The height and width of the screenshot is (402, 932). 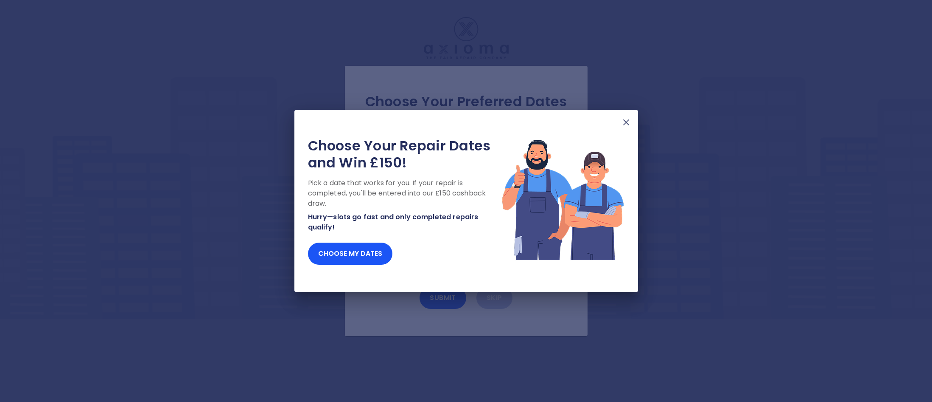 I want to click on button: Choose my dates, so click(x=350, y=253).